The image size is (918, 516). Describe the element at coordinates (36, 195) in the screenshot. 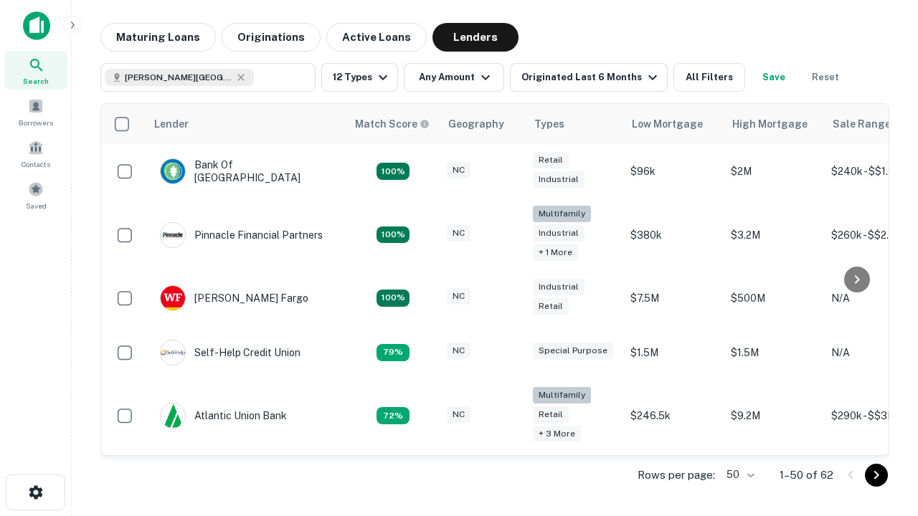

I see `a: Saved` at that location.